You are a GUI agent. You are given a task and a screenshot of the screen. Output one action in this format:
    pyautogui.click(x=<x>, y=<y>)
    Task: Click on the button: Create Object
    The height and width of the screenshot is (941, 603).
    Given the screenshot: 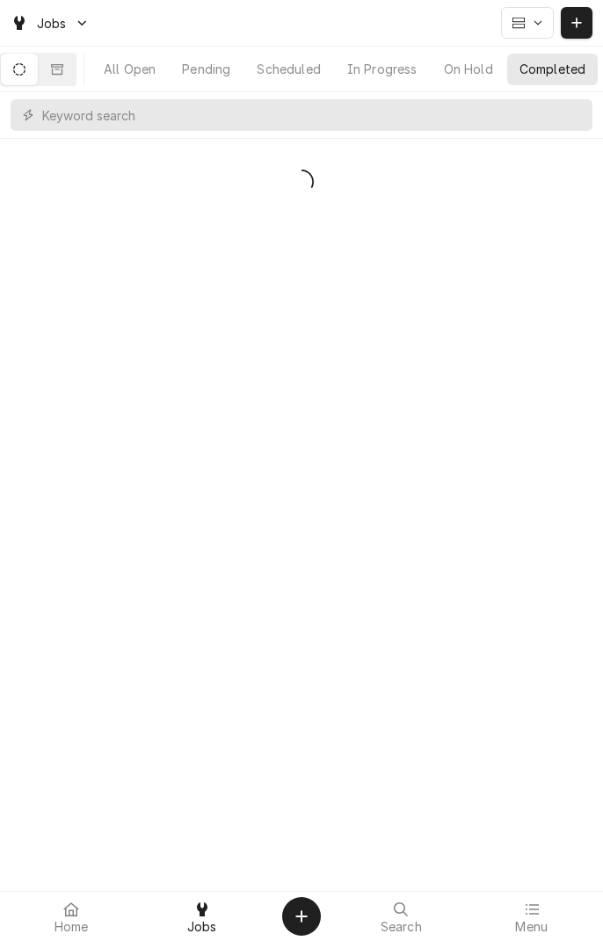 What is the action you would take?
    pyautogui.click(x=301, y=916)
    